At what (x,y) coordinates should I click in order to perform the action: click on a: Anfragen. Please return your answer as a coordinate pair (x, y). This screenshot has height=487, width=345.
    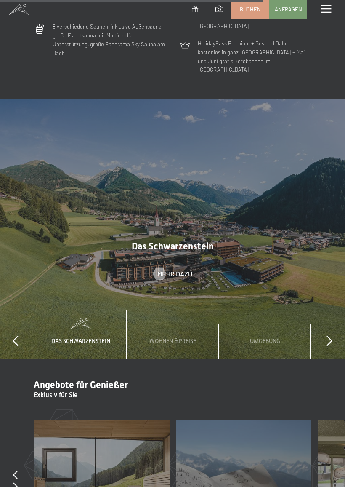
    Looking at the image, I should click on (289, 9).